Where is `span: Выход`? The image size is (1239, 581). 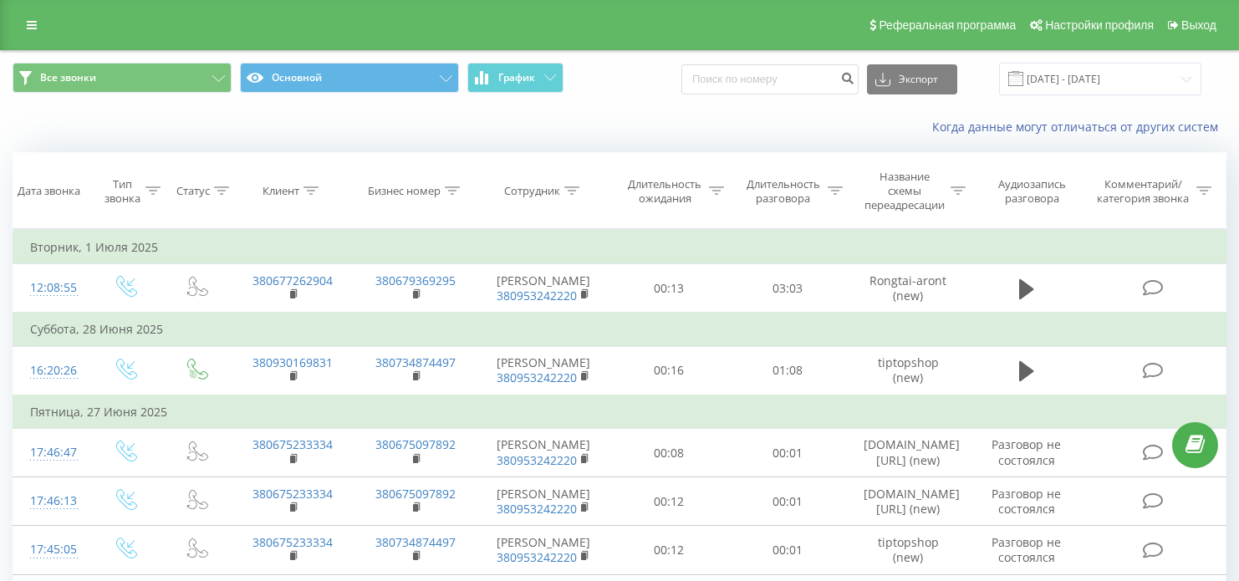 span: Выход is located at coordinates (1199, 25).